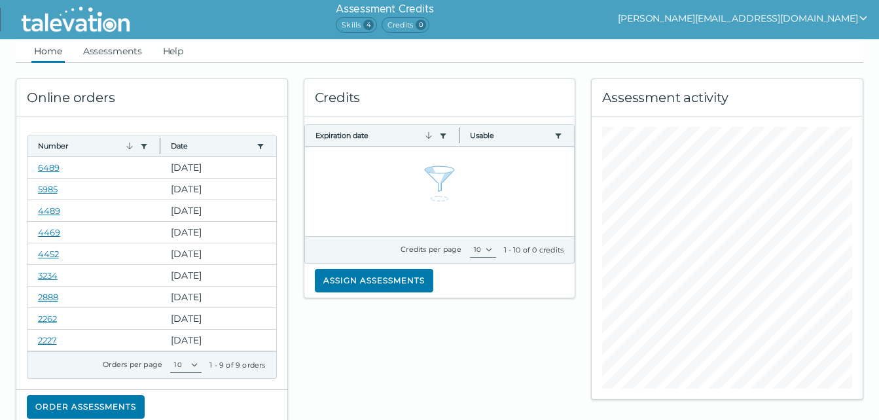 This screenshot has width=879, height=420. Describe the element at coordinates (47, 319) in the screenshot. I see `a: 2262` at that location.